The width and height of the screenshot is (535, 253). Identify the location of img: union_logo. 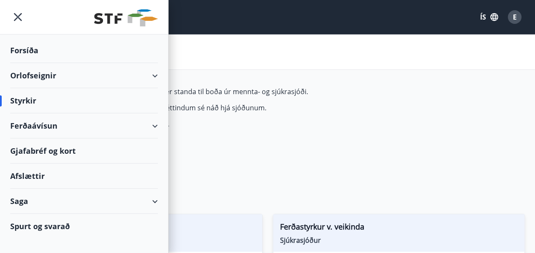
(126, 18).